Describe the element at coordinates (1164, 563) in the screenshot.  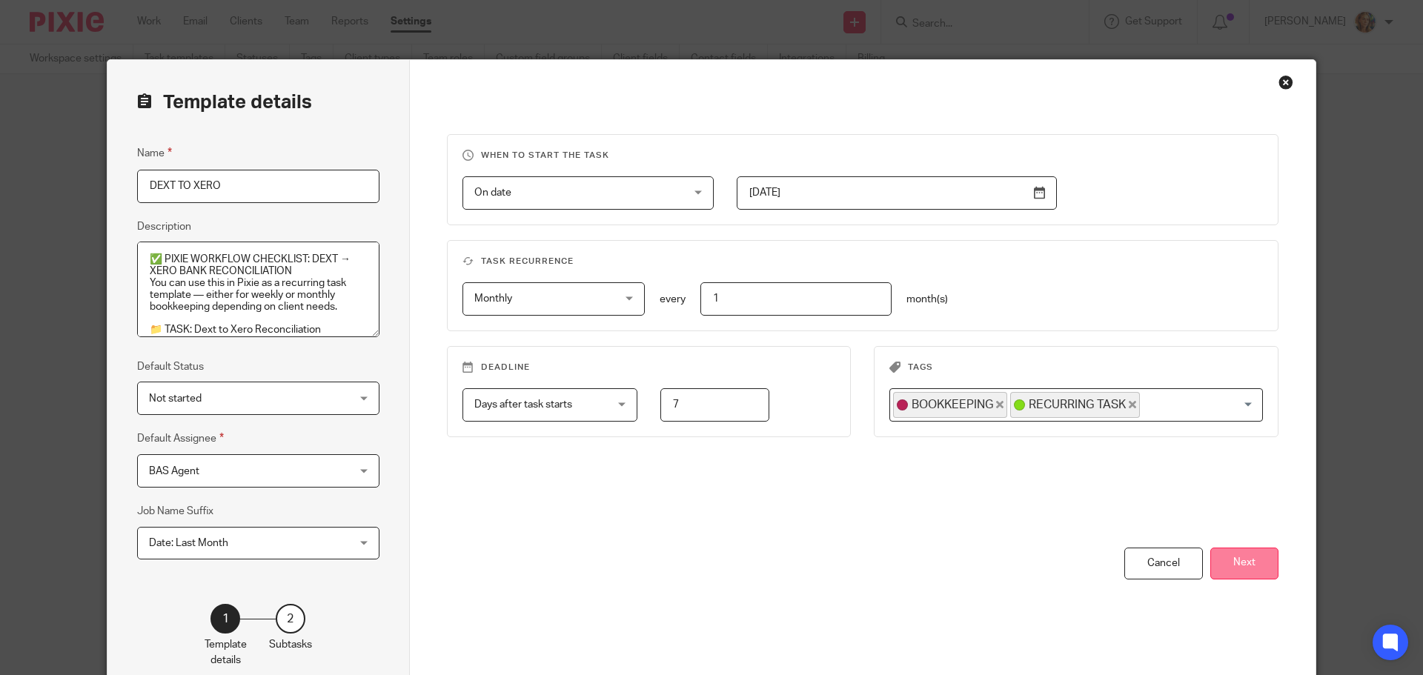
I see `div: Cancel` at that location.